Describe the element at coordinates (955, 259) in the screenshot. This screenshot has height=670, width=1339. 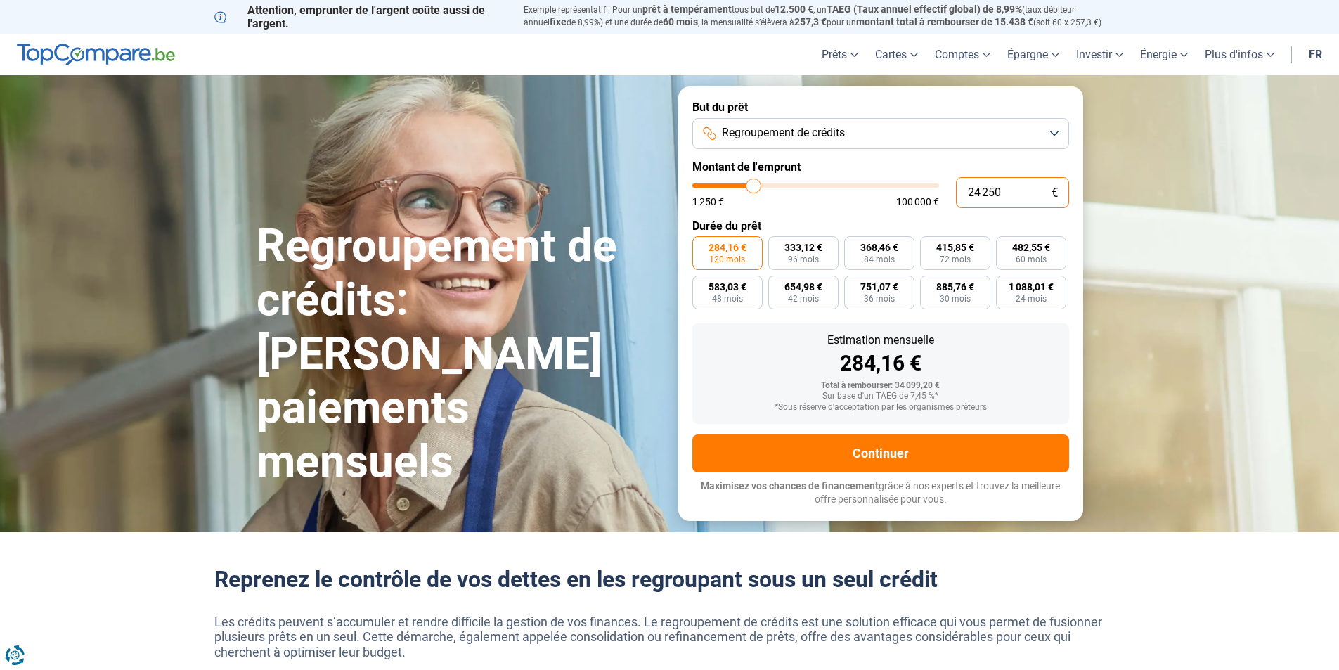
I see `span: 72 mois` at that location.